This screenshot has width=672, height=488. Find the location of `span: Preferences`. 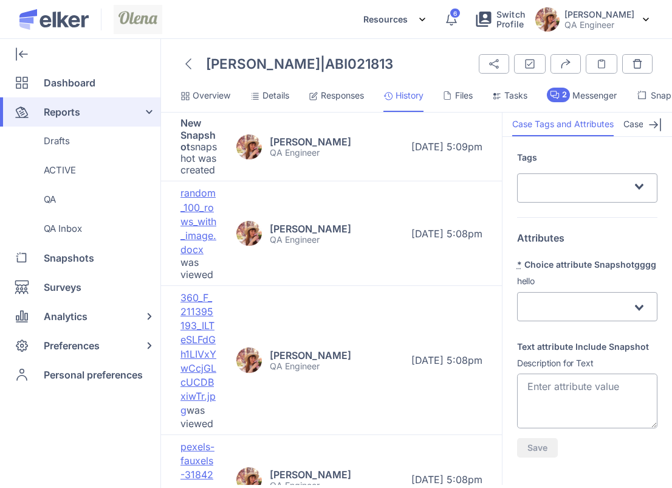

span: Preferences is located at coordinates (72, 345).